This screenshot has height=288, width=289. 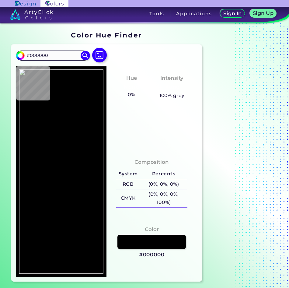 What do you see at coordinates (152, 162) in the screenshot?
I see `h4: Composition` at bounding box center [152, 162].